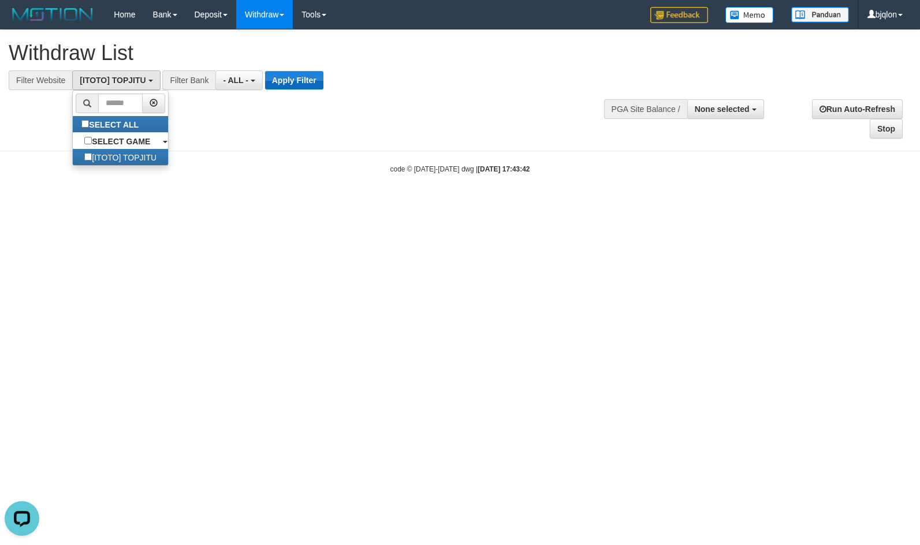 The width and height of the screenshot is (920, 545). What do you see at coordinates (236, 80) in the screenshot?
I see `span: - ALL -` at bounding box center [236, 80].